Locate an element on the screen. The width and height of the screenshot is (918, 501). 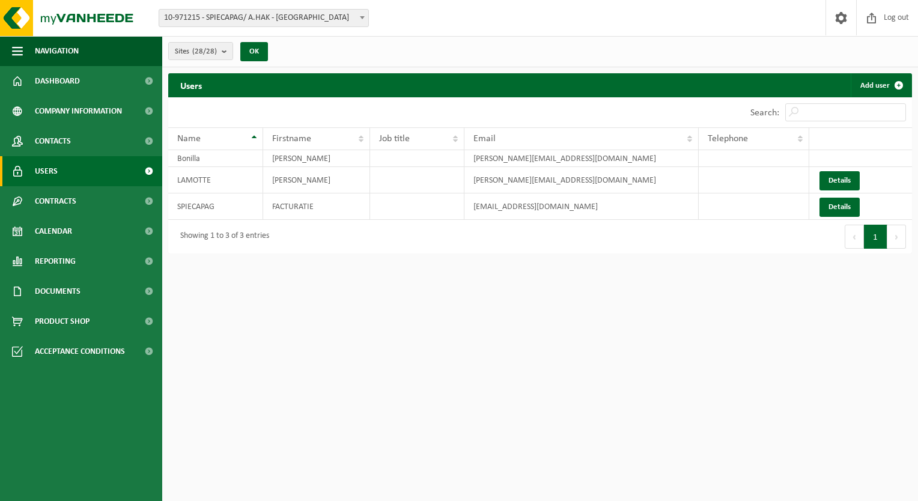
span: Contracts is located at coordinates (55, 201).